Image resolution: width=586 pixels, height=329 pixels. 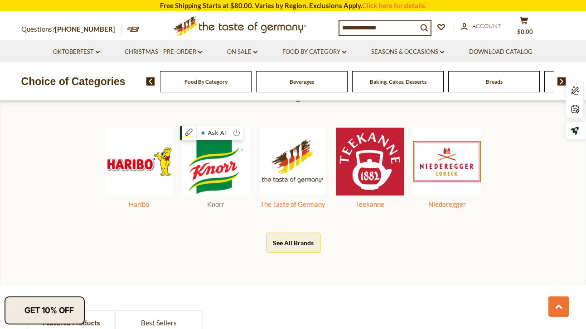 I want to click on img: Teekanne, so click(x=370, y=162).